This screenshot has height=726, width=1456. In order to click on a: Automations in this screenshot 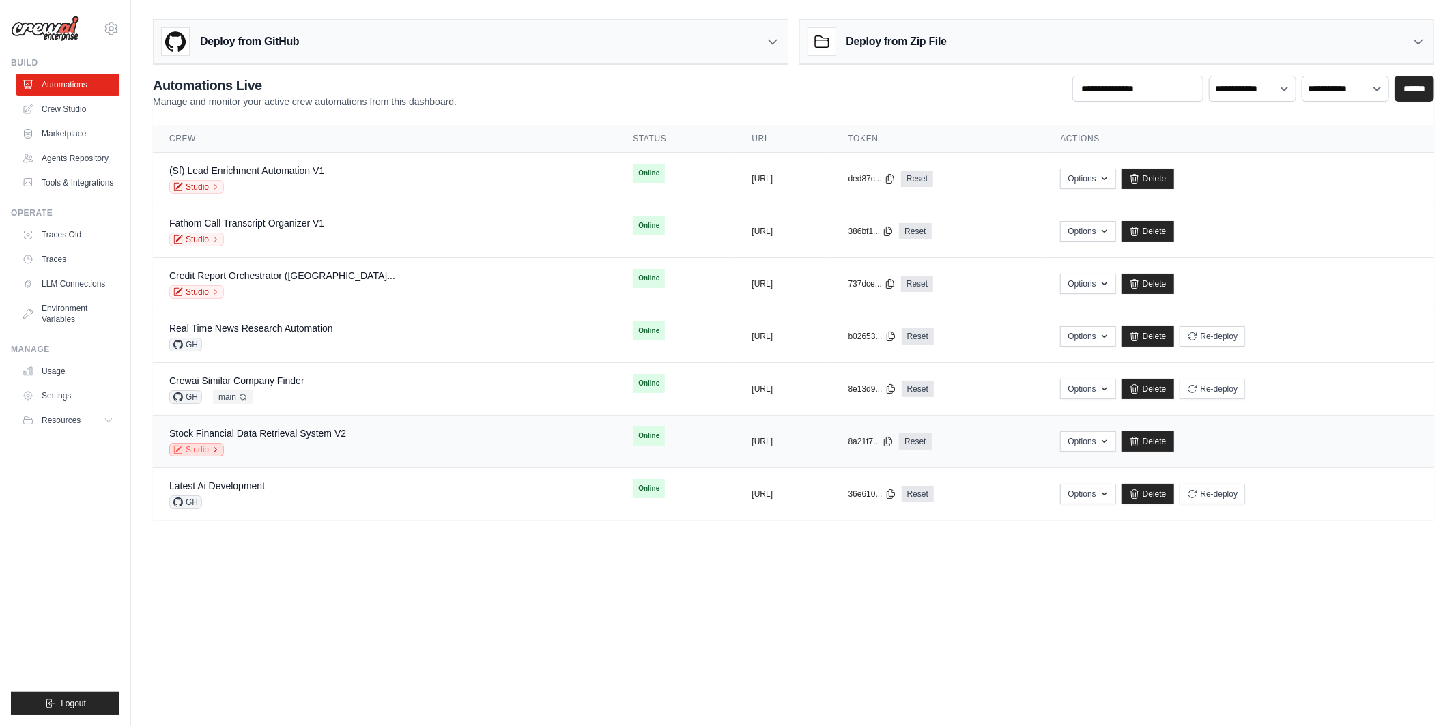, I will do `click(68, 85)`.